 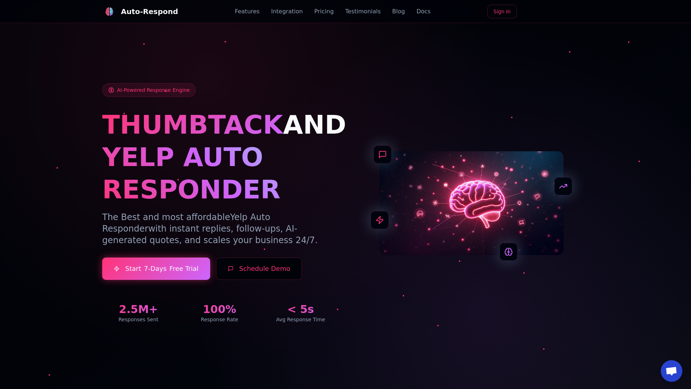 What do you see at coordinates (186, 223) in the screenshot?
I see `span: Yelp Auto Responder` at bounding box center [186, 223].